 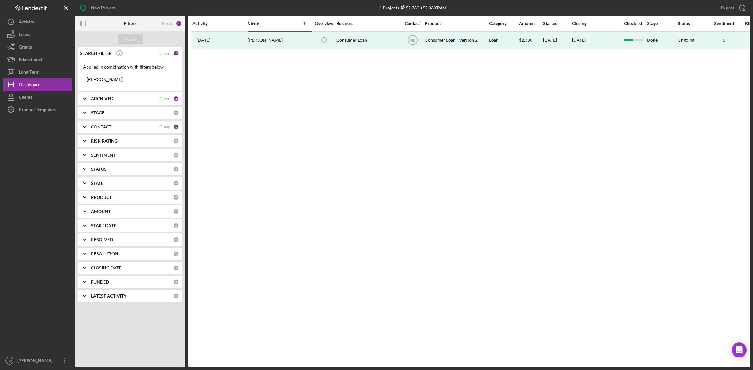 I want to click on div: Applied in combination with filters below, so click(x=130, y=67).